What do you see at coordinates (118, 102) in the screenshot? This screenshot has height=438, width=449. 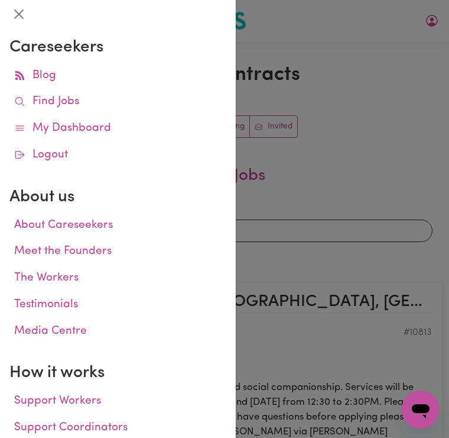 I see `a: Find Jobs` at bounding box center [118, 102].